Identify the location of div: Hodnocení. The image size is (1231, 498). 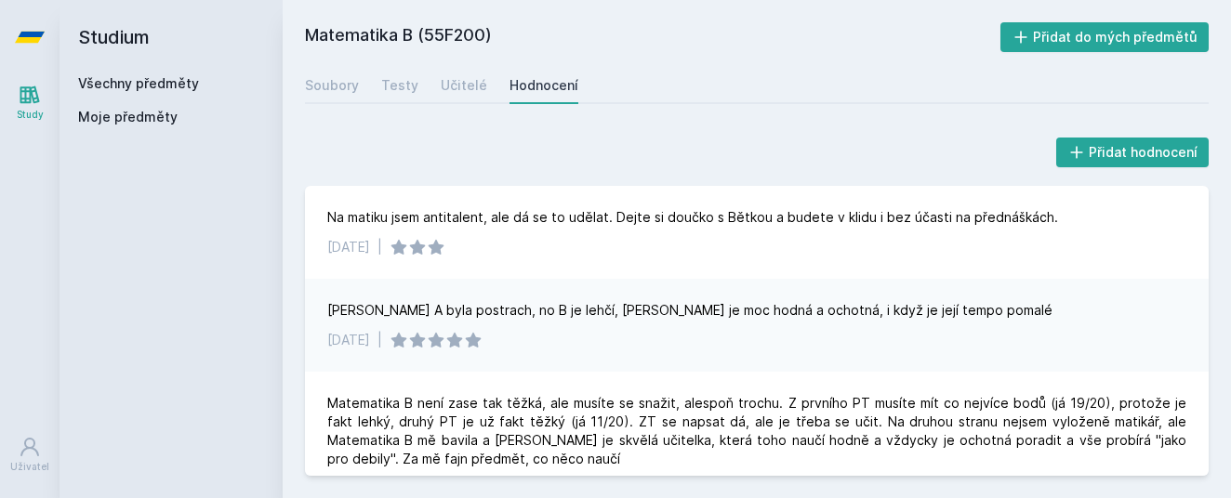
(544, 86).